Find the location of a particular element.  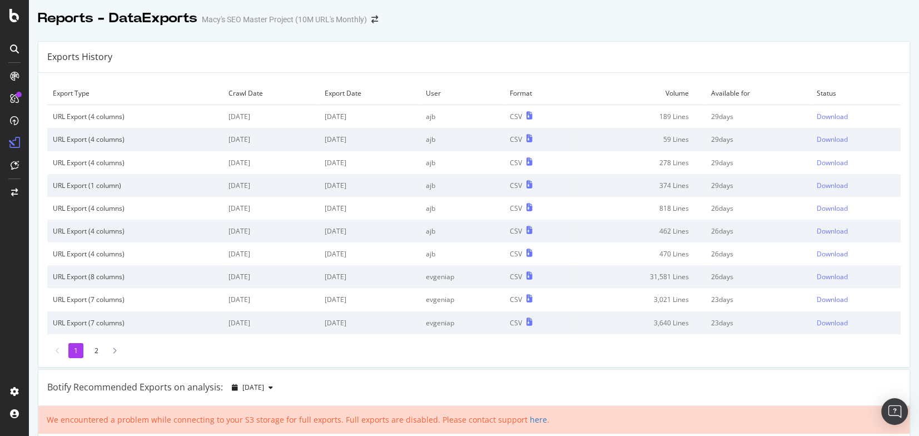

td: 818 Lines is located at coordinates (641, 208).